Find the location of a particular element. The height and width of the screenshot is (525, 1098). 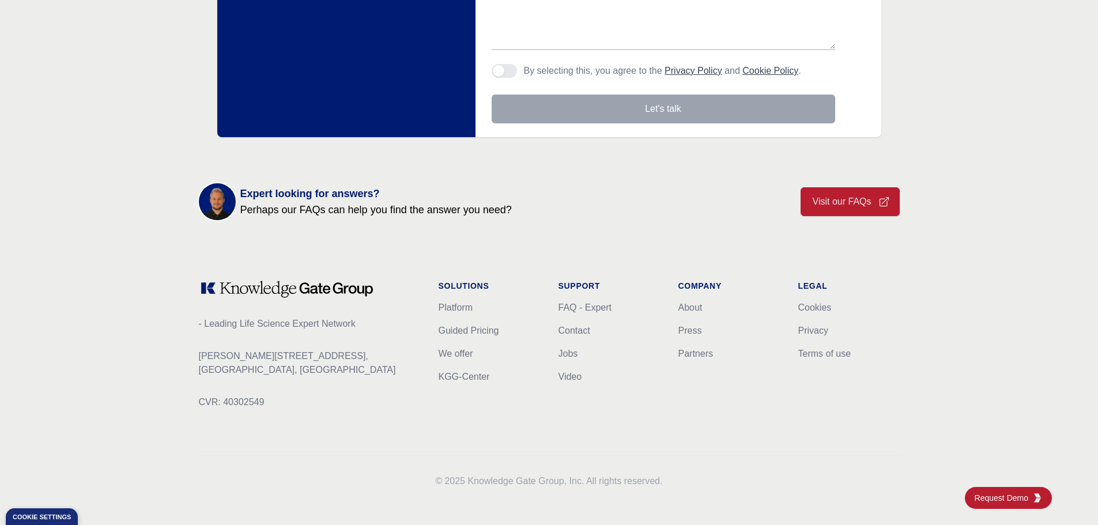

a: Platform is located at coordinates (456, 307).